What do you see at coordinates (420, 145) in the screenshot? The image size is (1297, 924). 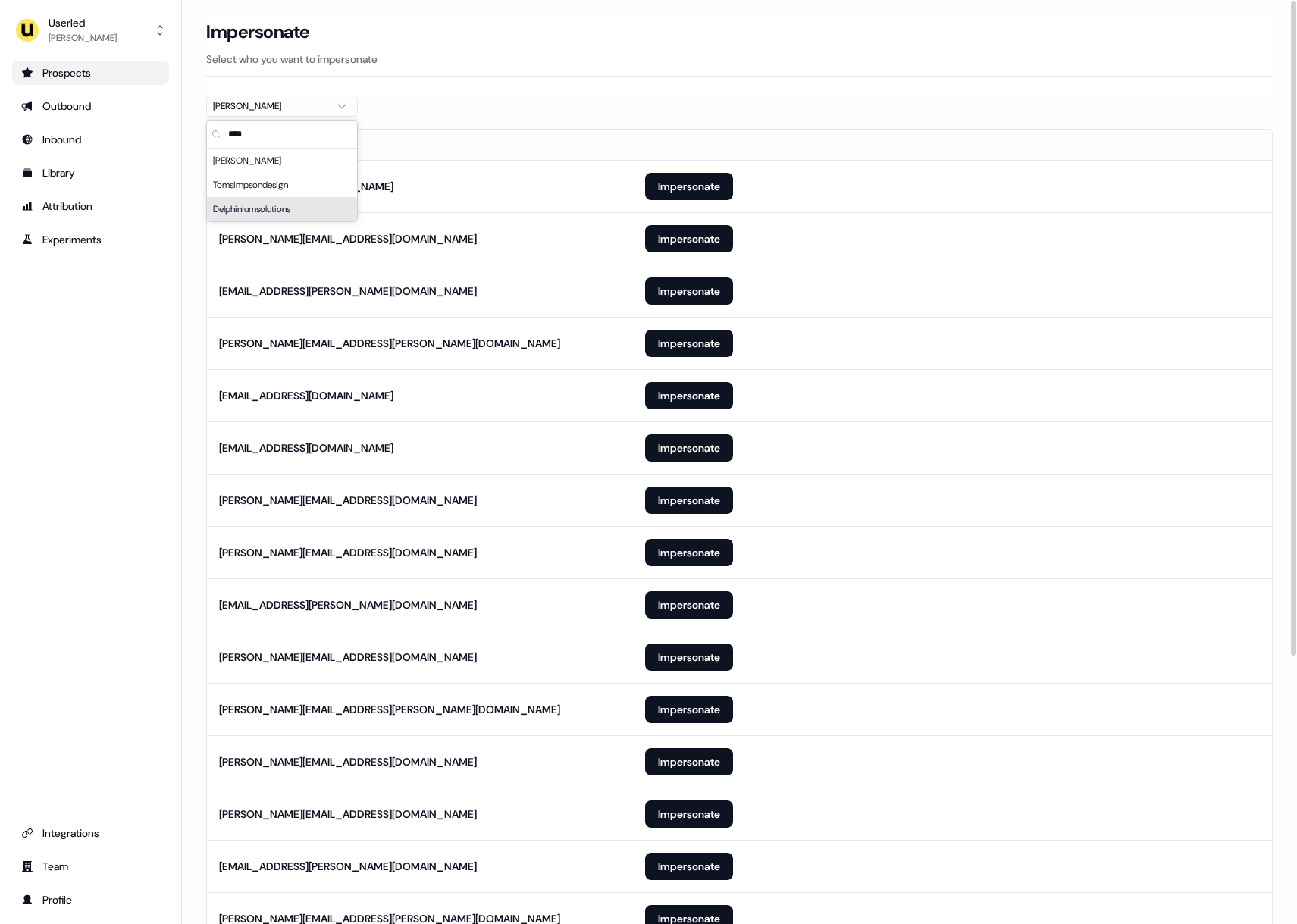 I see `th: Email` at bounding box center [420, 145].